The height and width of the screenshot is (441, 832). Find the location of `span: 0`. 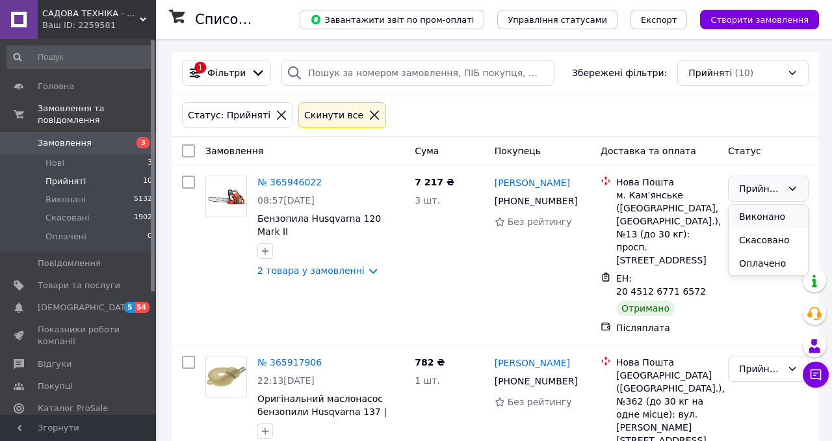

span: 0 is located at coordinates (149, 237).